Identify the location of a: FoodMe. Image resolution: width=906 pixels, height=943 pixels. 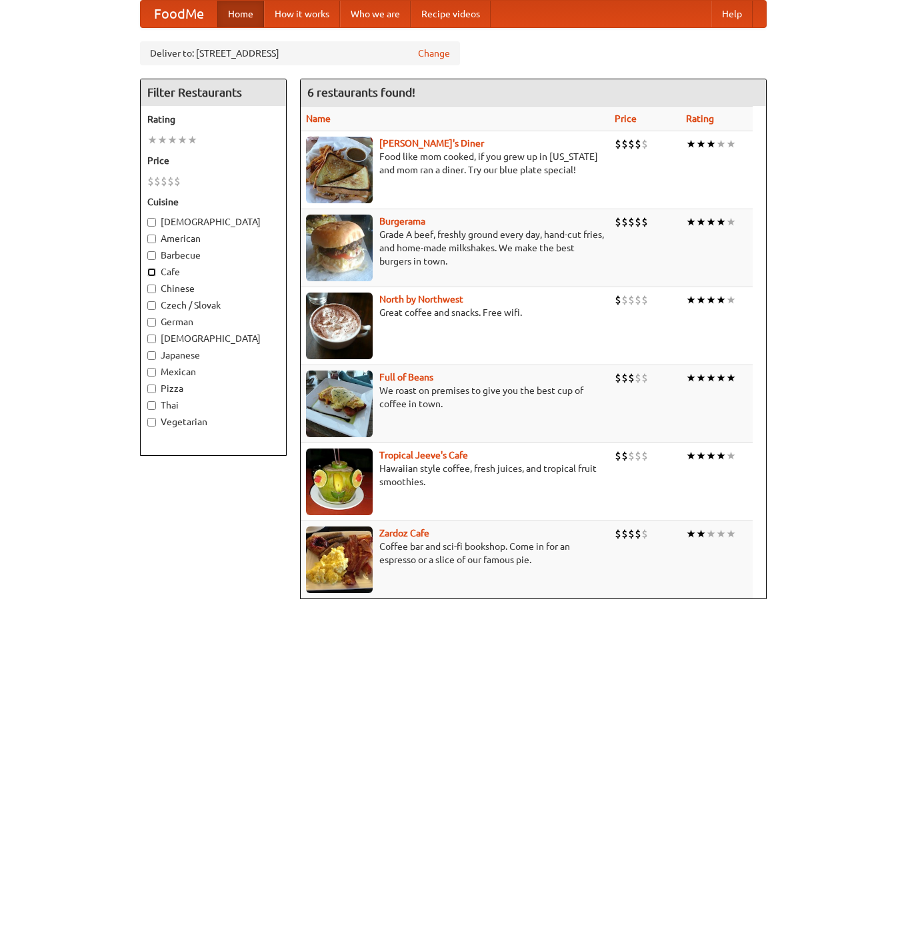
(179, 14).